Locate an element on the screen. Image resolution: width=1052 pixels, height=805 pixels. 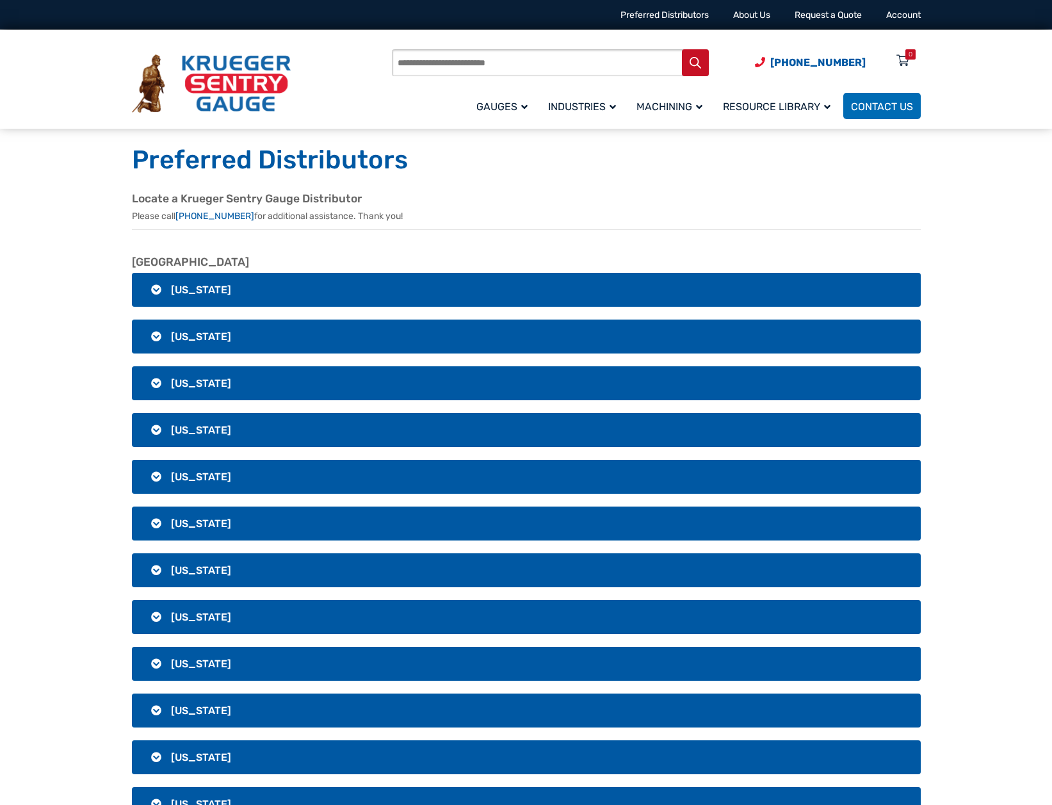
a: Resource Library is located at coordinates (779, 106).